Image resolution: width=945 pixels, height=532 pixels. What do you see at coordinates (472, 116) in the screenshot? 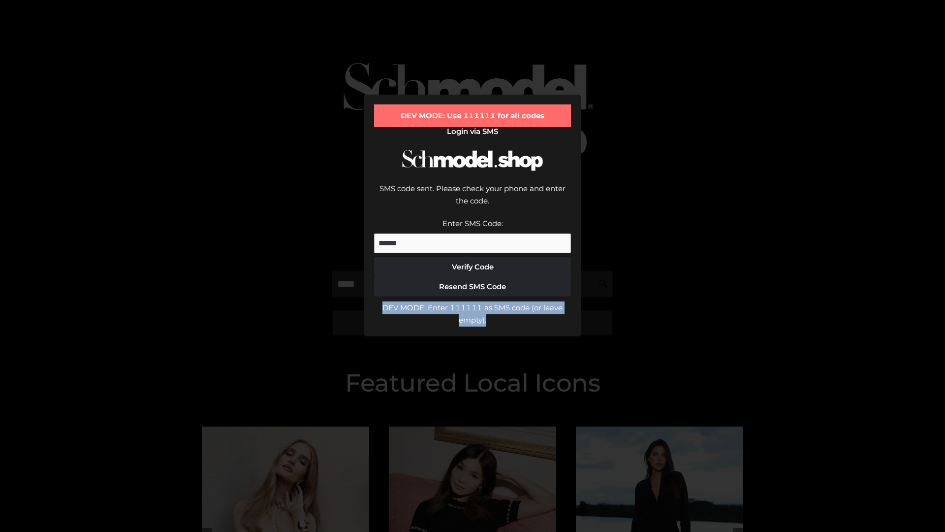
I see `div: DEV MODE: Use 111111 for all codes` at bounding box center [472, 116].